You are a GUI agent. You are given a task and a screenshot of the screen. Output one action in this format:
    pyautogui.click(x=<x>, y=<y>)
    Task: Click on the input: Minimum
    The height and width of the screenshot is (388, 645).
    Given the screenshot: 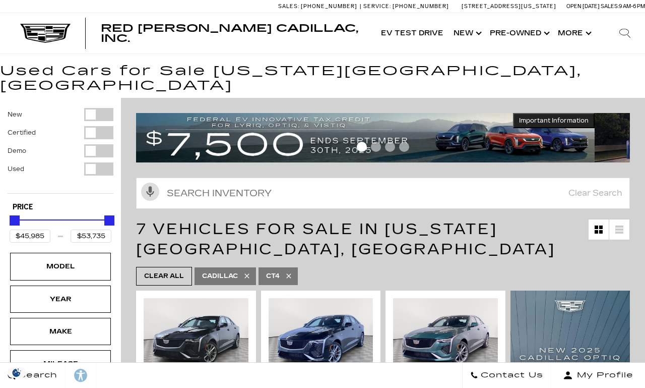 What is the action you would take?
    pyautogui.click(x=30, y=236)
    